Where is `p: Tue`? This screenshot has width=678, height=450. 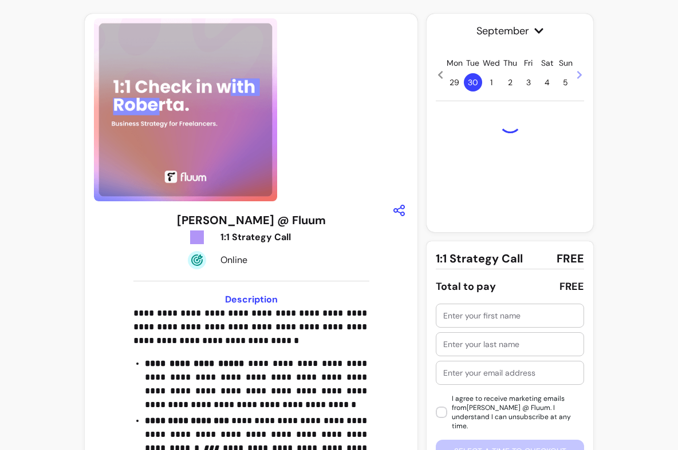
p: Tue is located at coordinates (472, 63).